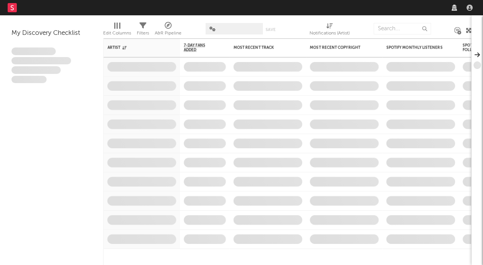  Describe the element at coordinates (36, 70) in the screenshot. I see `span: Praesent ac interdum` at that location.